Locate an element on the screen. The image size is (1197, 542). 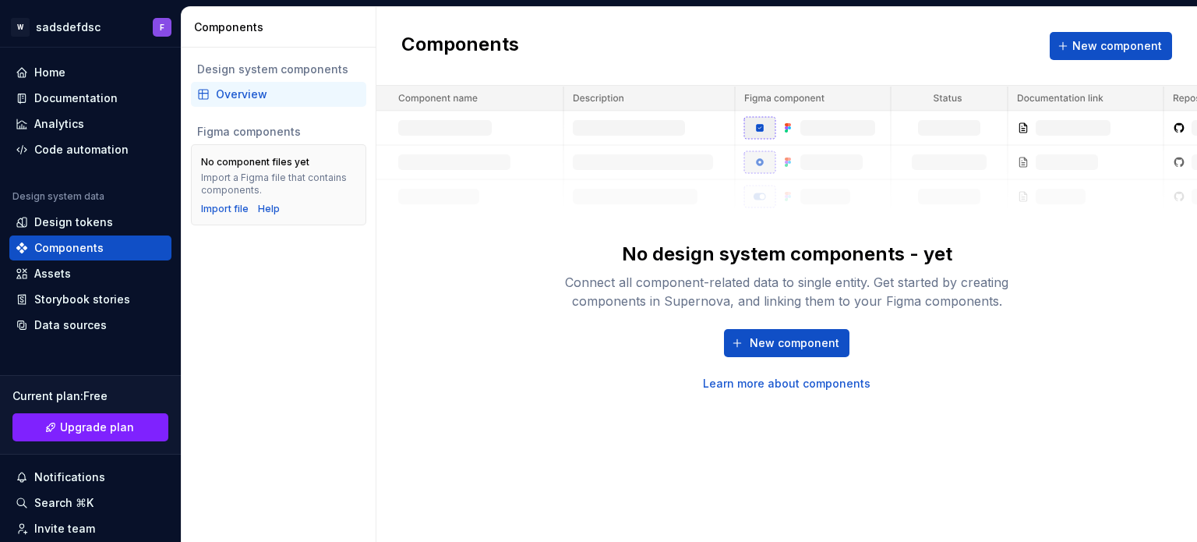
div: Search ⌘K is located at coordinates (64, 503).